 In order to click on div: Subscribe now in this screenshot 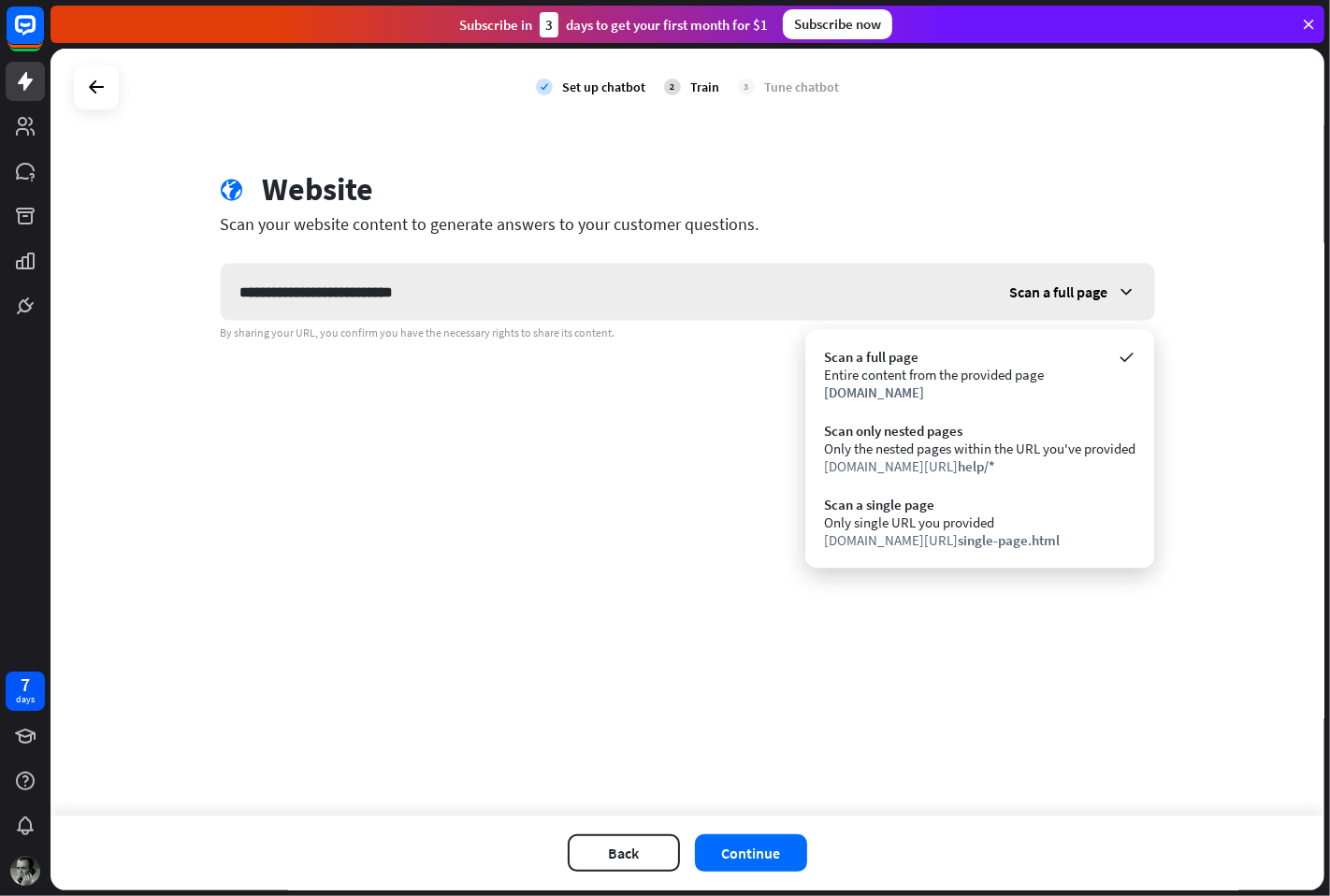, I will do `click(837, 24)`.